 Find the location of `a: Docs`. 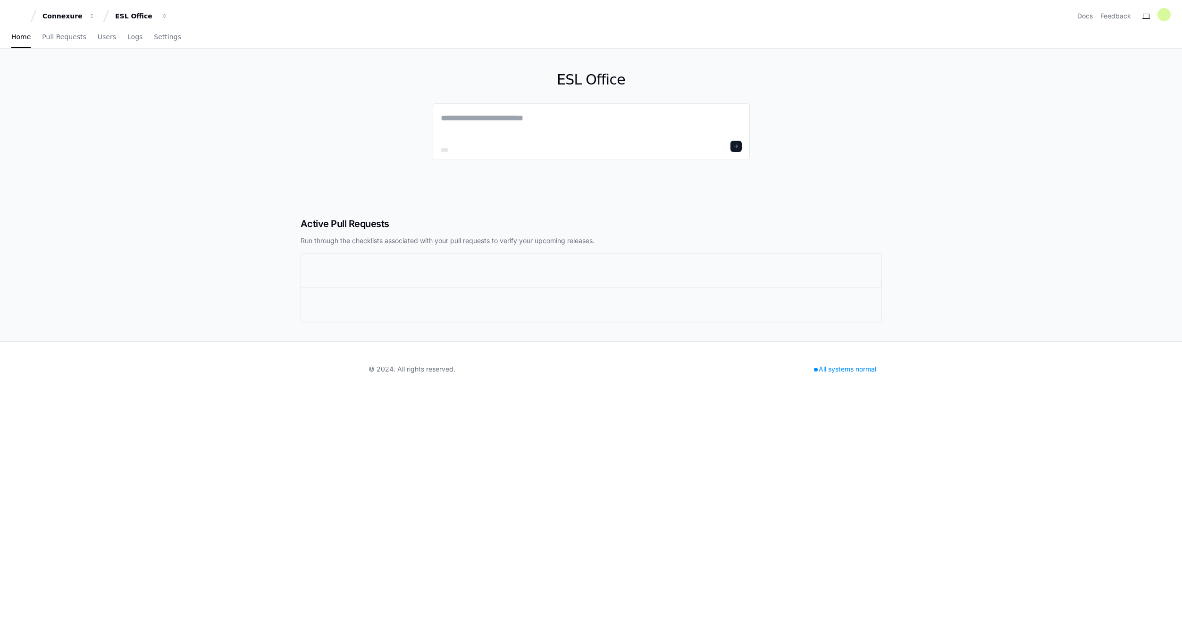

a: Docs is located at coordinates (1085, 16).